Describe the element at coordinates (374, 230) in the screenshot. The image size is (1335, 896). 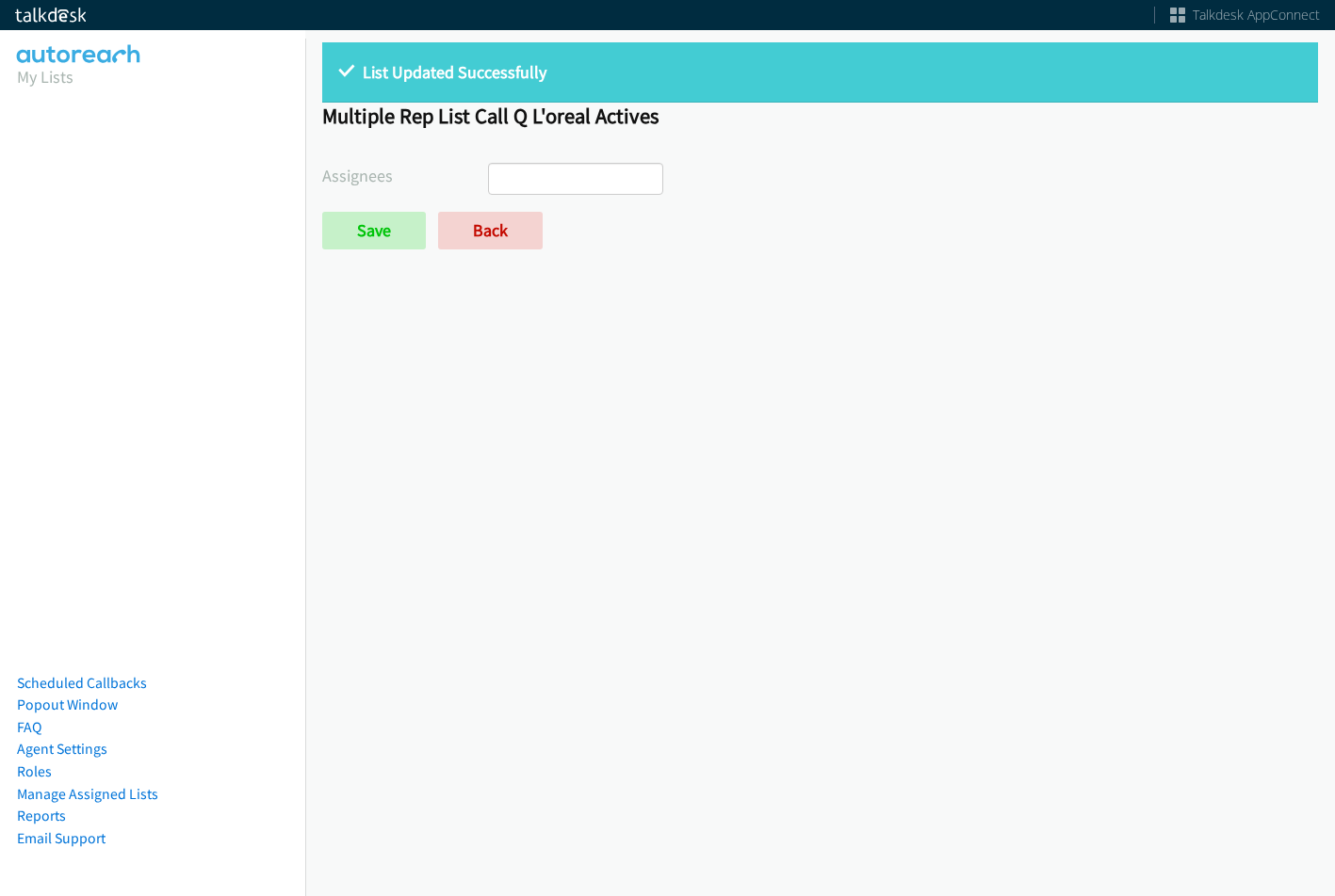
I see `input: Save` at that location.